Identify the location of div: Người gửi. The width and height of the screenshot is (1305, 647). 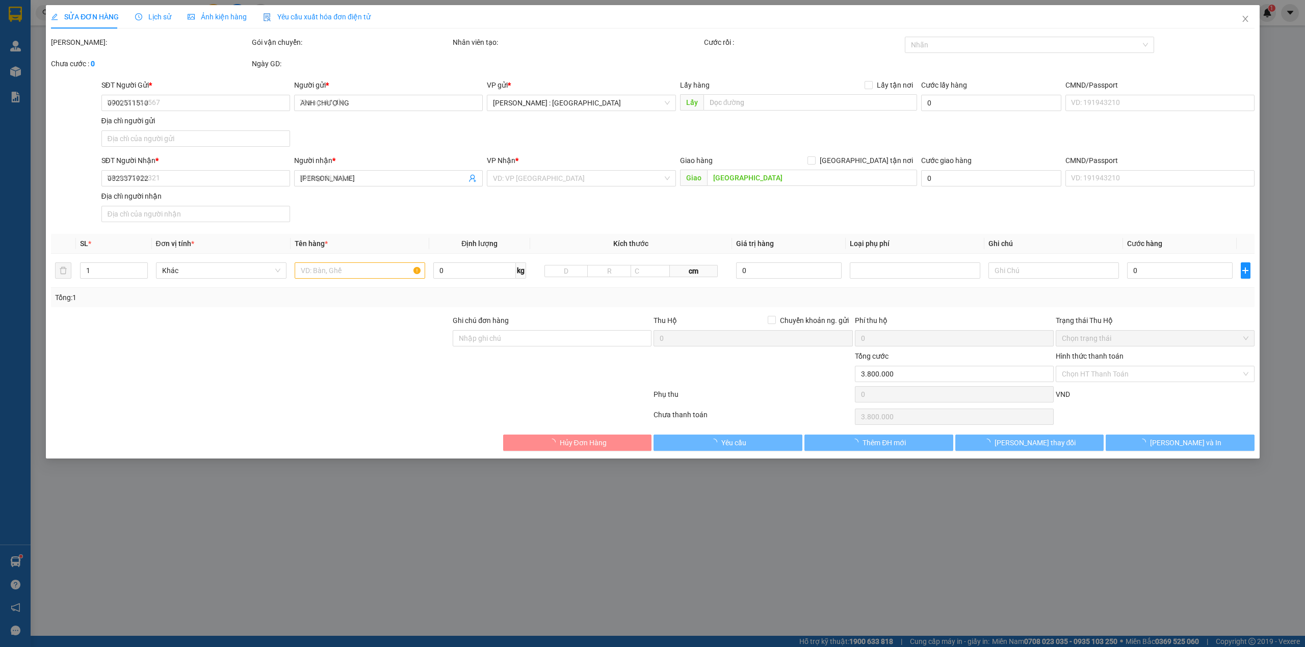
(388, 85).